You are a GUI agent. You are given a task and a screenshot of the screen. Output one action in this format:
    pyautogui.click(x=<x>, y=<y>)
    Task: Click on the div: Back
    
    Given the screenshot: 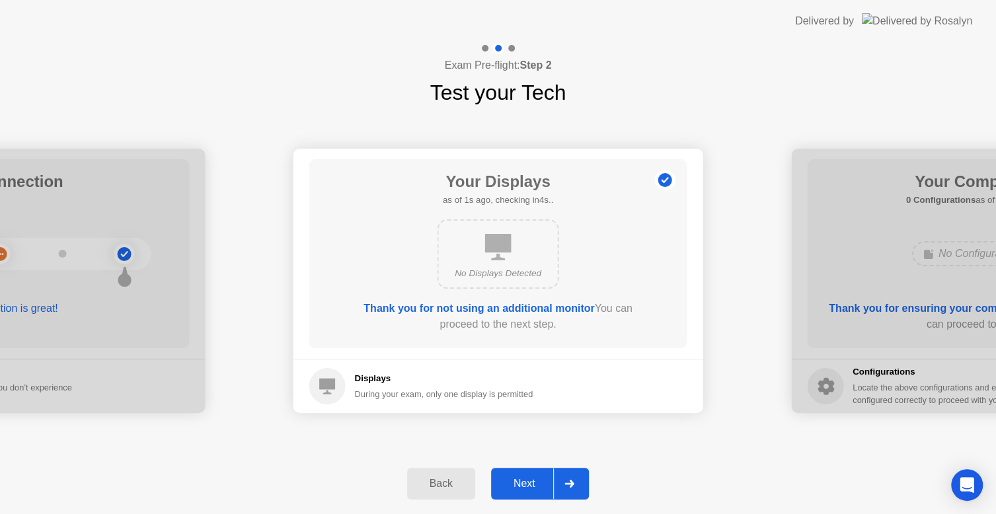 What is the action you would take?
    pyautogui.click(x=441, y=484)
    